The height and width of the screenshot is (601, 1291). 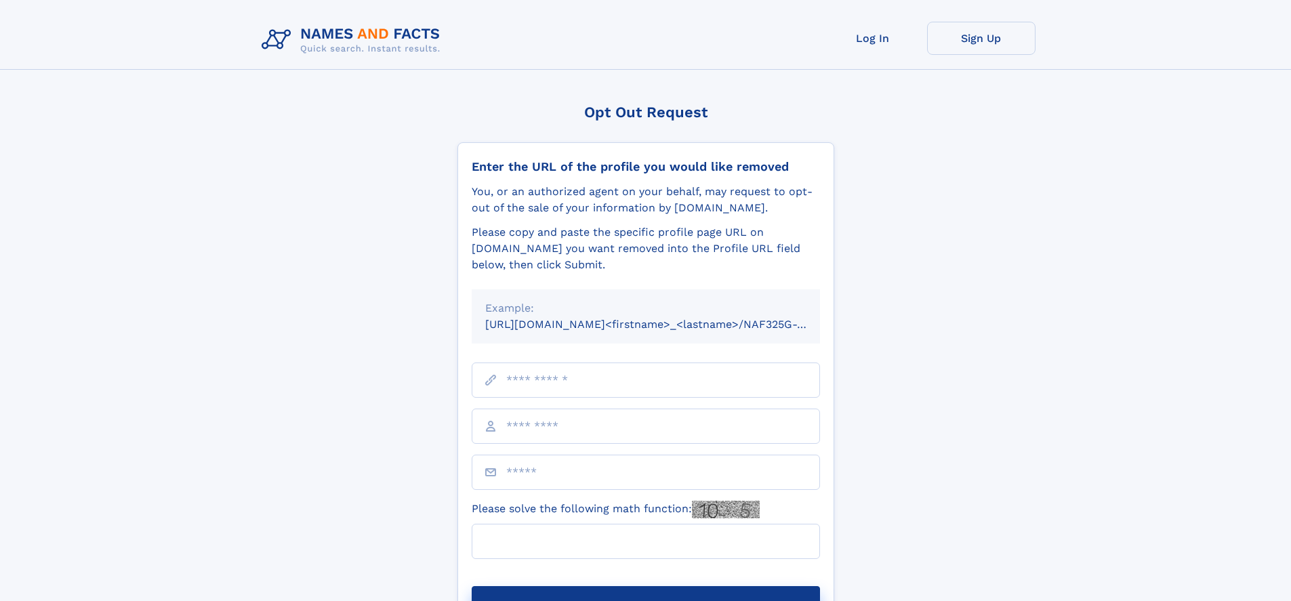 What do you see at coordinates (646, 308) in the screenshot?
I see `div: Example:` at bounding box center [646, 308].